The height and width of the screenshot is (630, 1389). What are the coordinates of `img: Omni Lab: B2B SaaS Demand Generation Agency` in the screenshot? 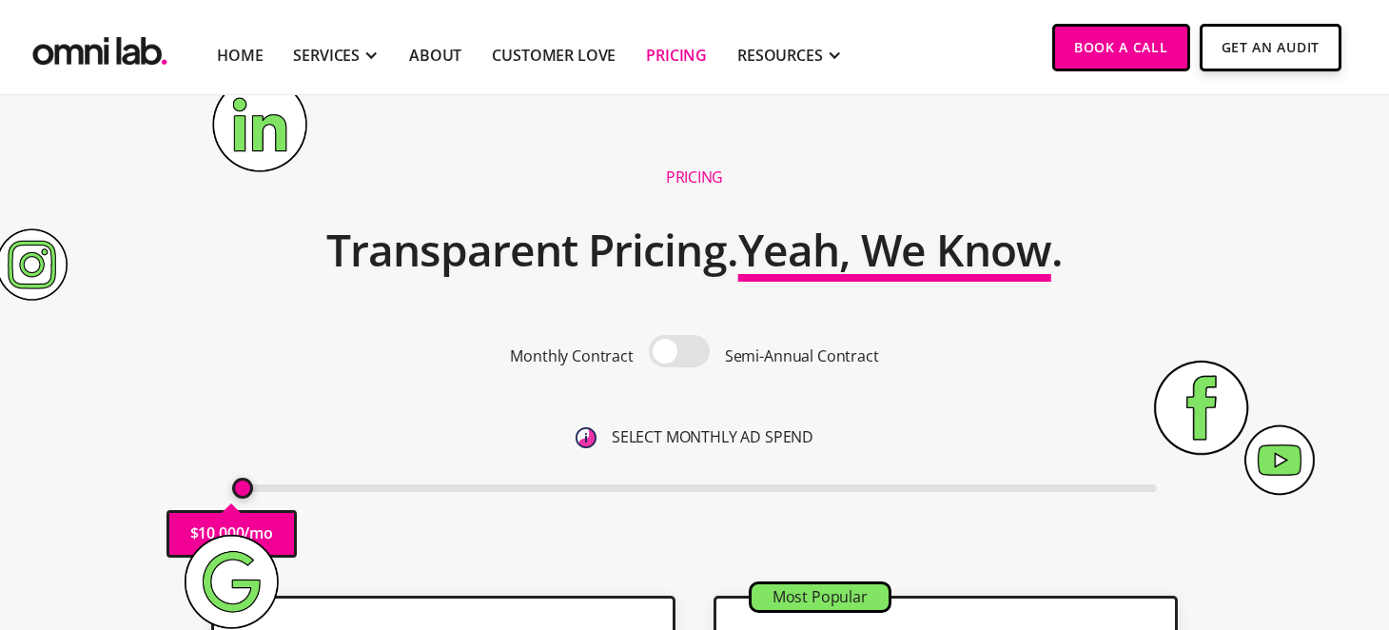 It's located at (100, 47).